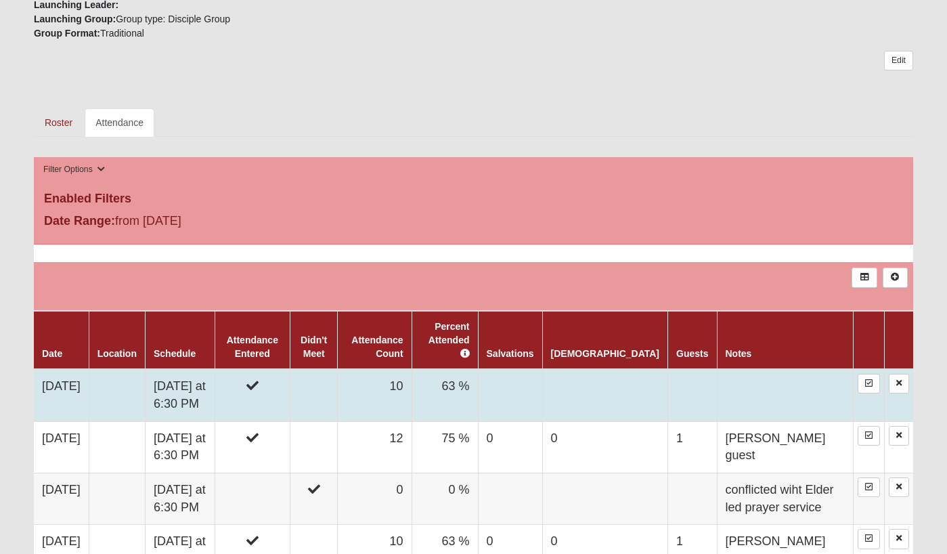 The image size is (947, 554). Describe the element at coordinates (58, 123) in the screenshot. I see `a: Roster` at that location.